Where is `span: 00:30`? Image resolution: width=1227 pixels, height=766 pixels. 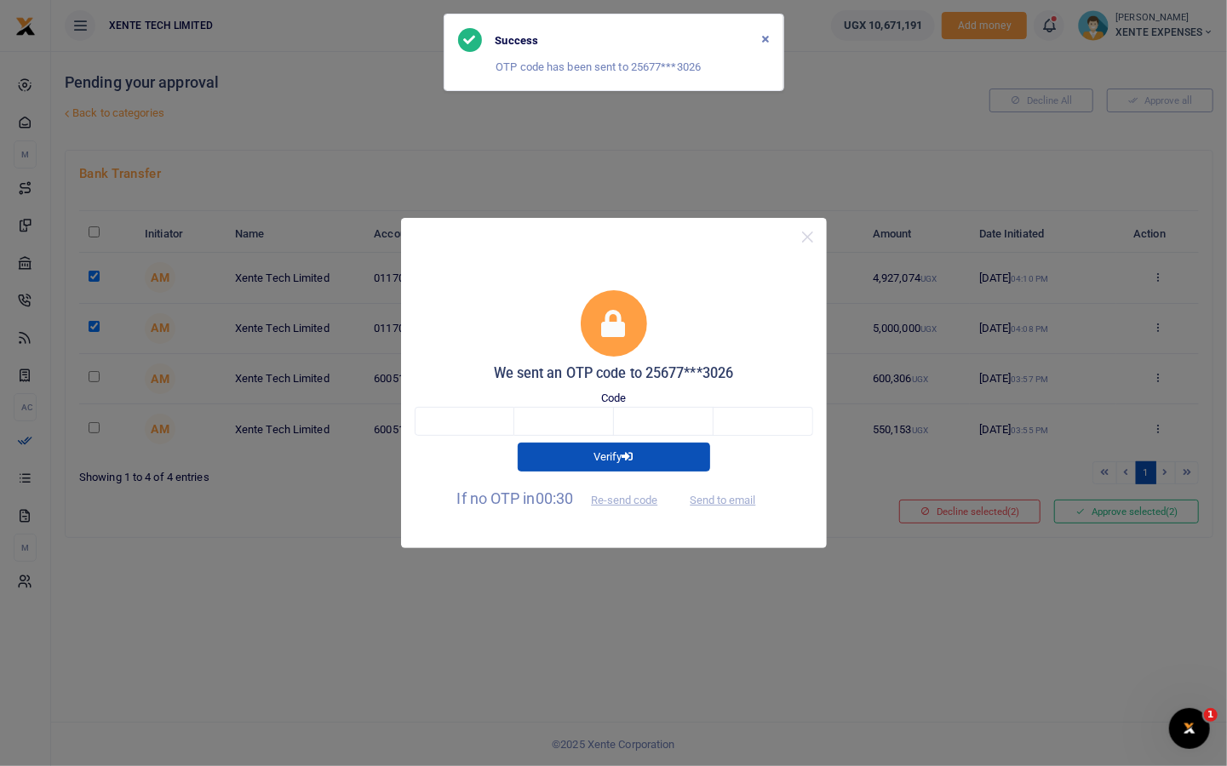
span: 00:30 is located at coordinates (554, 498).